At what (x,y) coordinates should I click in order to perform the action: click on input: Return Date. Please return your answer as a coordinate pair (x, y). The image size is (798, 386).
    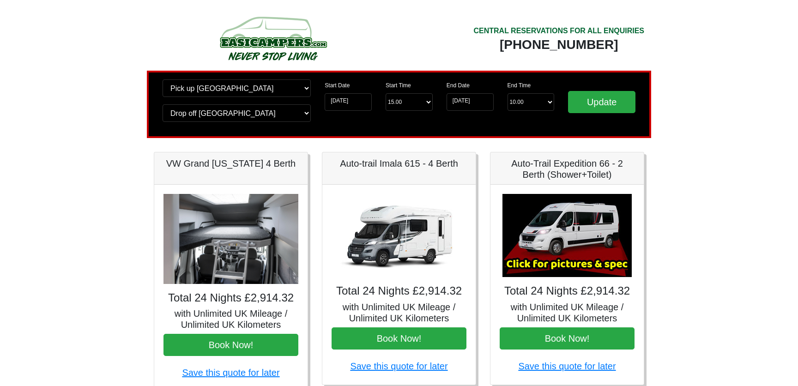
    Looking at the image, I should click on (470, 102).